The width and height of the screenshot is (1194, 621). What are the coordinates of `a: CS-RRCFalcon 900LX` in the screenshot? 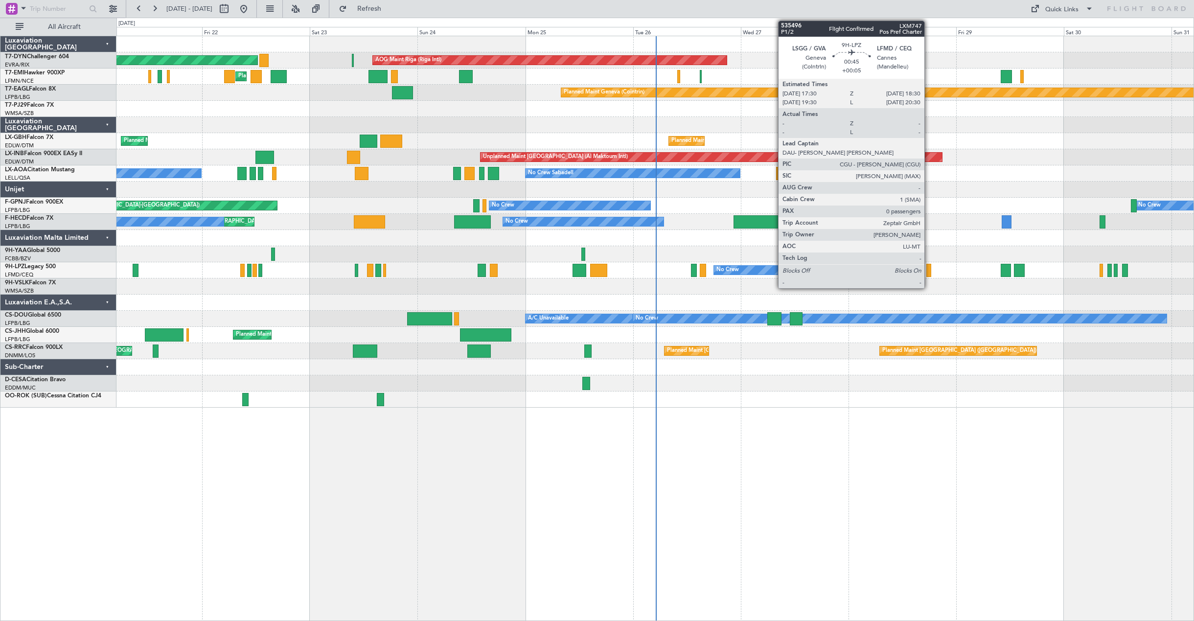 It's located at (34, 347).